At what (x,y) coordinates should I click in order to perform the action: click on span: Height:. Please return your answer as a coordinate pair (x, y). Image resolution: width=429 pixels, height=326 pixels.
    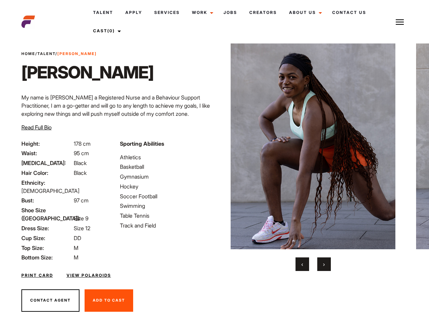
    Looking at the image, I should click on (47, 144).